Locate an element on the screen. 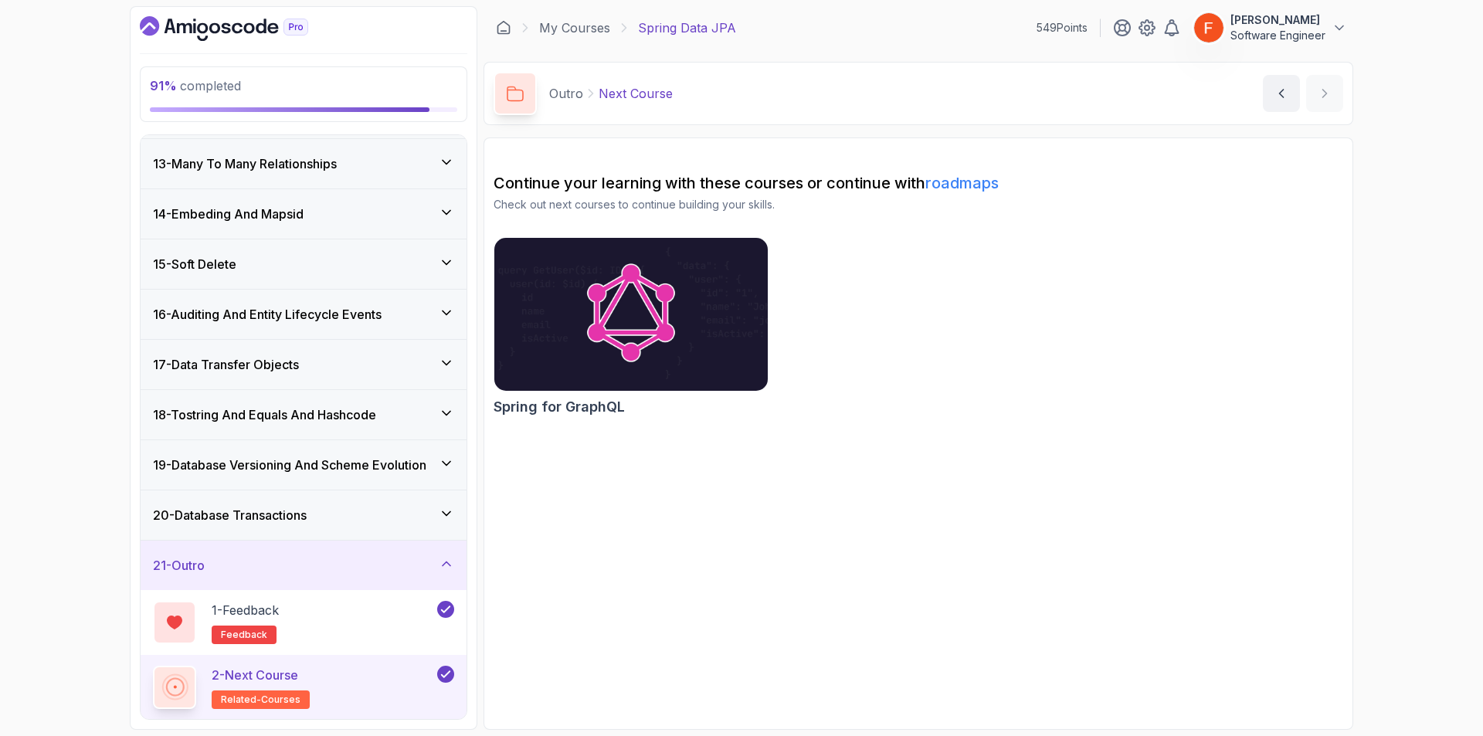 This screenshot has width=1483, height=736. img: Spring for GraphQL card is located at coordinates (631, 314).